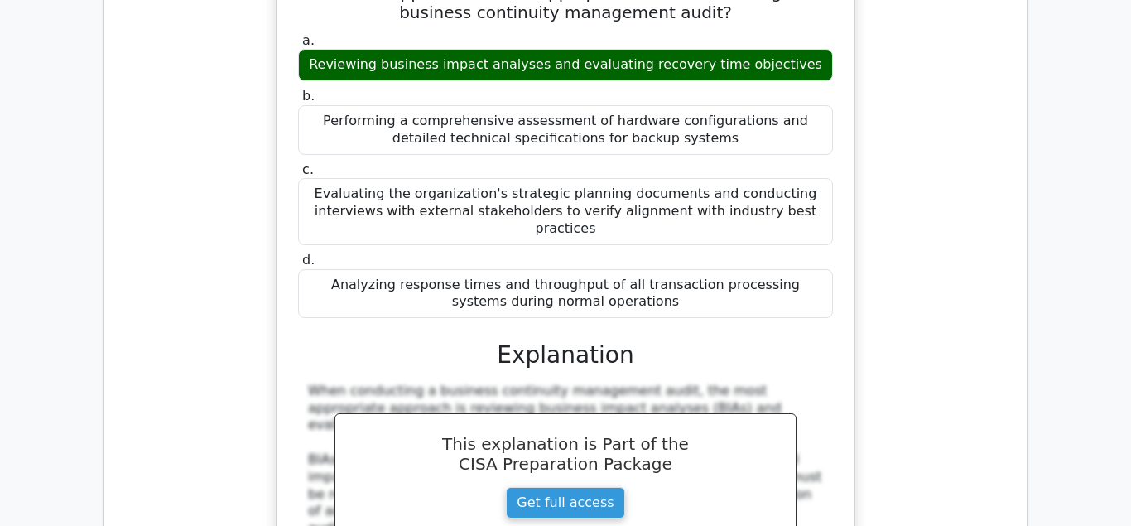 Image resolution: width=1131 pixels, height=526 pixels. Describe the element at coordinates (566, 130) in the screenshot. I see `div: Performing a comprehensive assessment of hardware configurations and detailed technical specifica...` at that location.